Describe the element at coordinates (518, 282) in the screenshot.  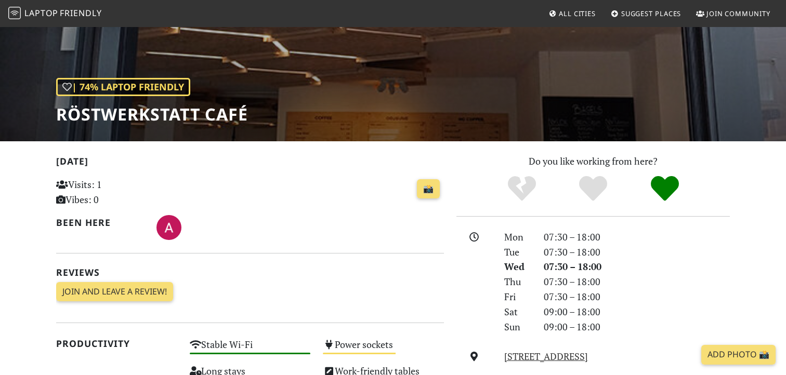
I see `div: Thu` at that location.